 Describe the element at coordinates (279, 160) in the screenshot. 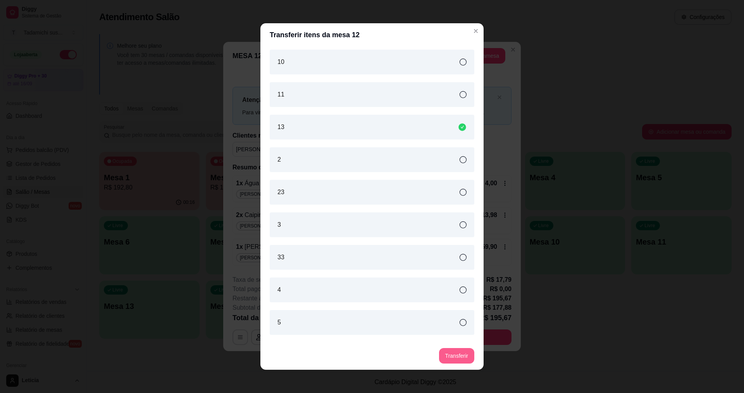

I see `article: 2` at that location.